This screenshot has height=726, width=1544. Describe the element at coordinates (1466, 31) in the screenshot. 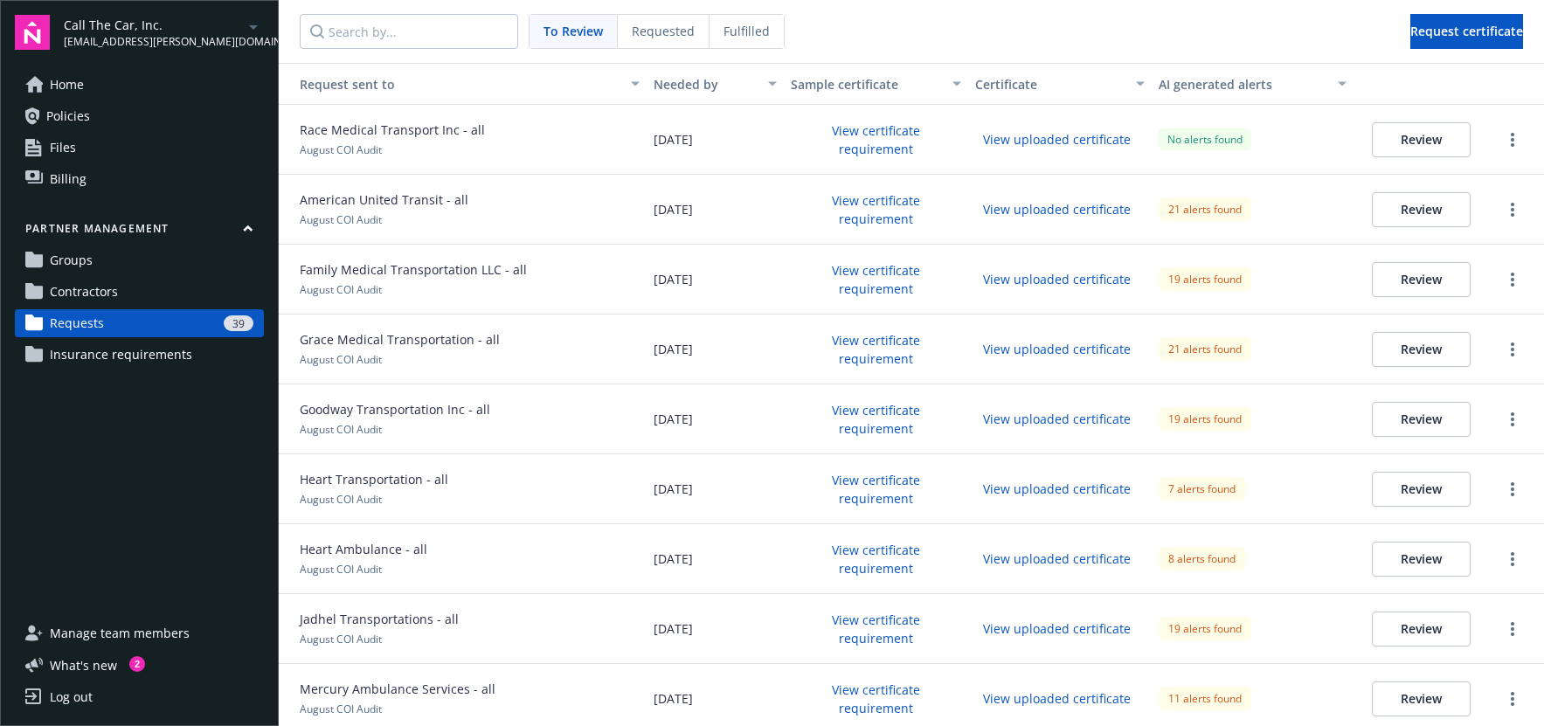

I see `span: Request certificate` at that location.